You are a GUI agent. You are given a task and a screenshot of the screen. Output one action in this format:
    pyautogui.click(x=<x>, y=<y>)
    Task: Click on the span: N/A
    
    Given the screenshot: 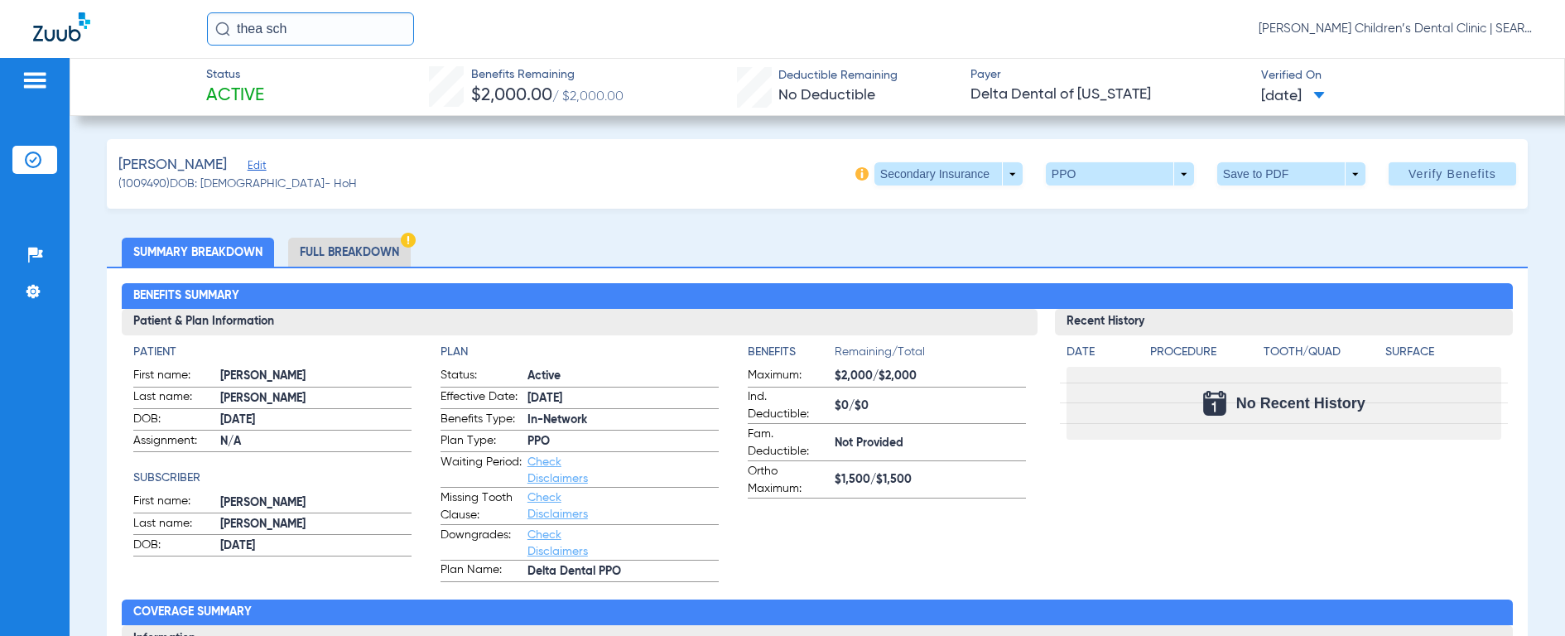 What is the action you would take?
    pyautogui.click(x=316, y=441)
    